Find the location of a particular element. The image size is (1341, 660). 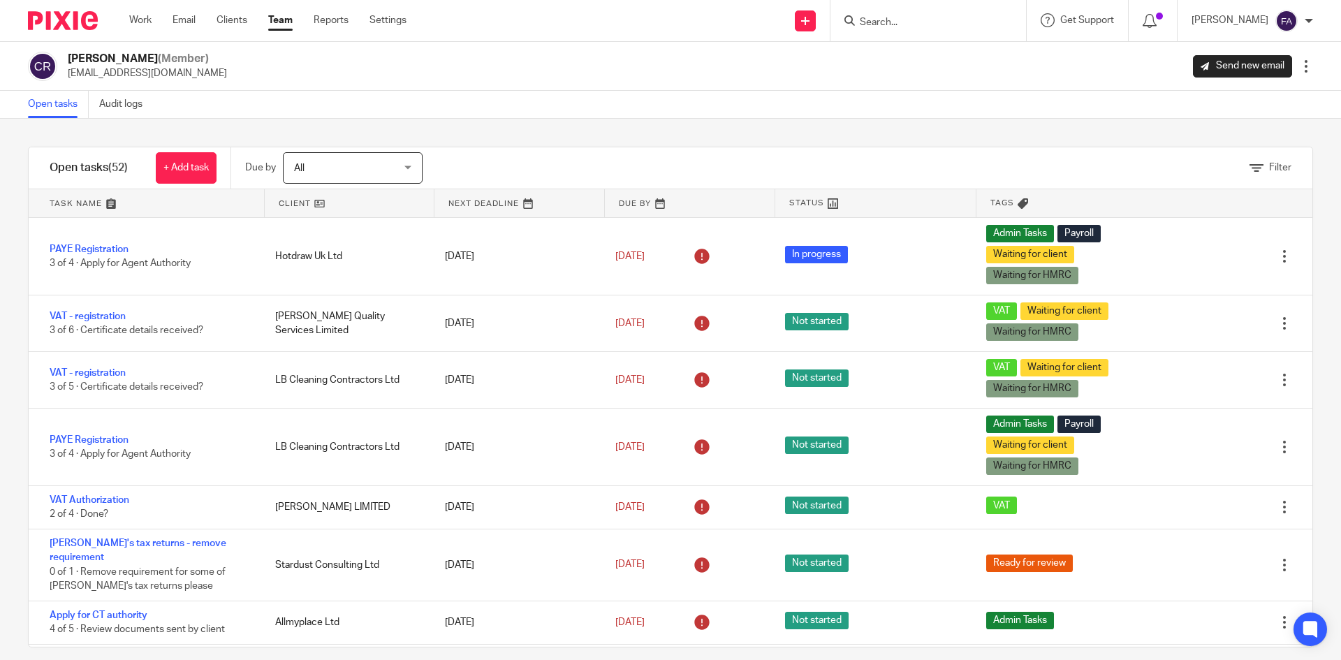

a: VAT Authorization is located at coordinates (89, 500).